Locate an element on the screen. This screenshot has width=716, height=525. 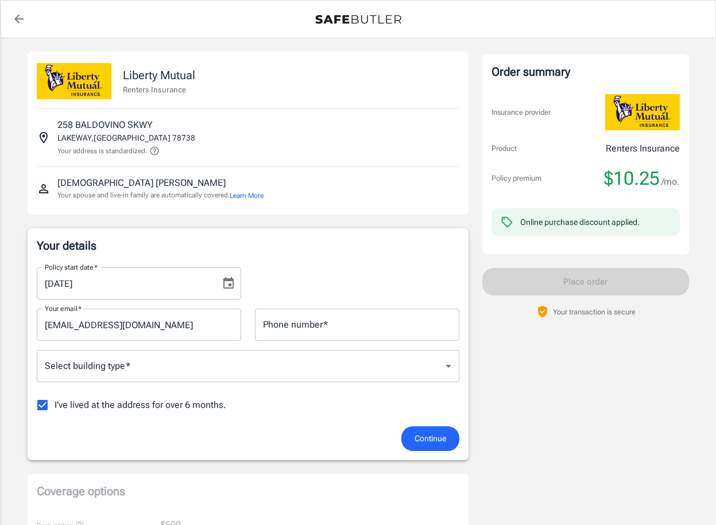
a: back to quotes is located at coordinates (19, 19).